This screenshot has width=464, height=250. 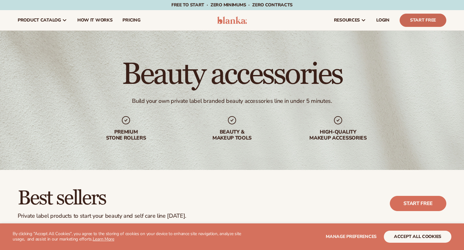 What do you see at coordinates (383, 20) in the screenshot?
I see `span: LOGIN` at bounding box center [383, 20].